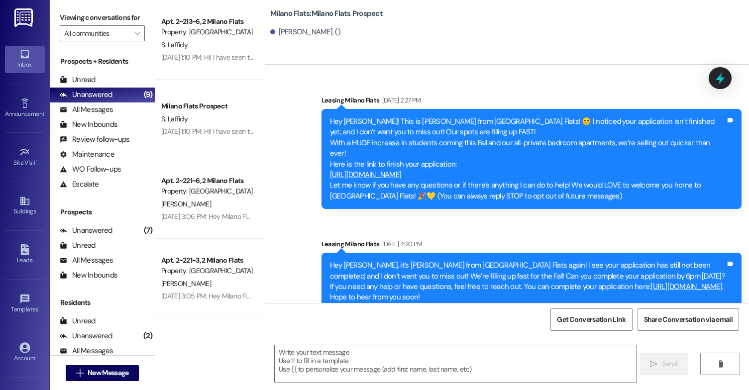 Image resolution: width=749 pixels, height=390 pixels. Describe the element at coordinates (326, 13) in the screenshot. I see `b: Milano Flats: Milano Flats Prospect` at that location.